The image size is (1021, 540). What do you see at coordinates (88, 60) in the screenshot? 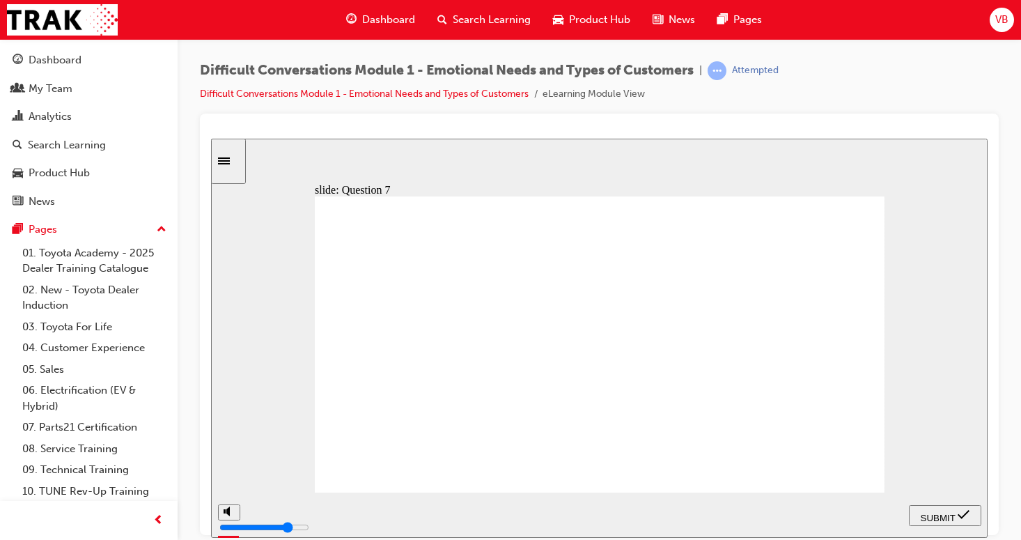
I see `a: Dashboard` at bounding box center [88, 60].